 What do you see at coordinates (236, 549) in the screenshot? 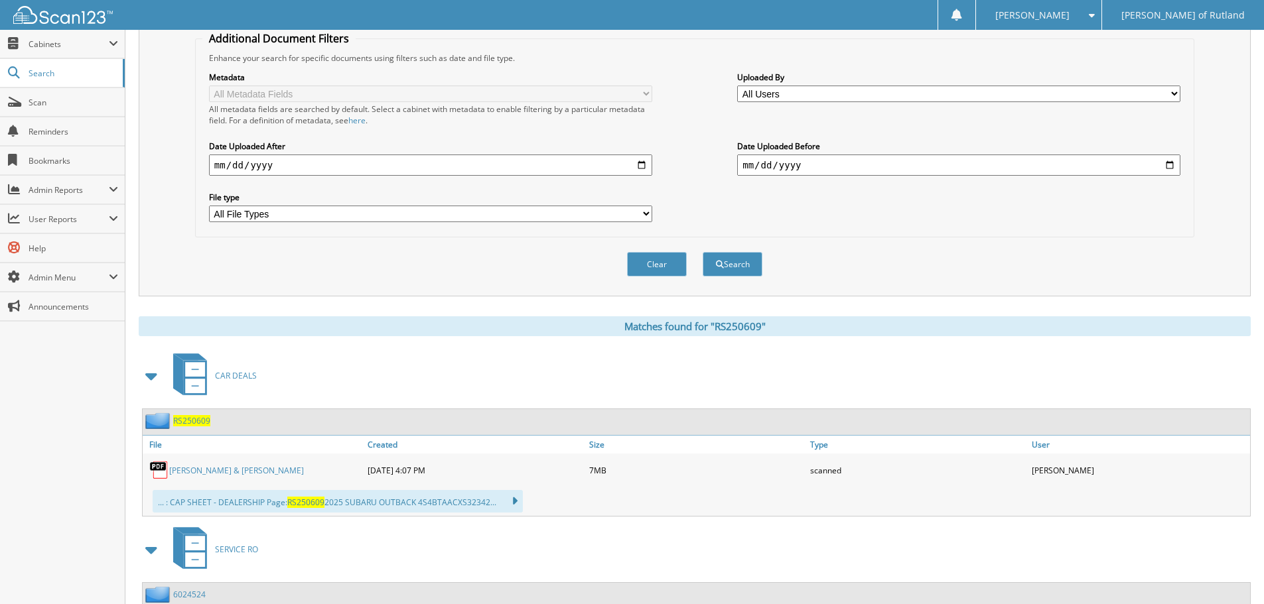
I see `span: SERVICE RO` at bounding box center [236, 549].